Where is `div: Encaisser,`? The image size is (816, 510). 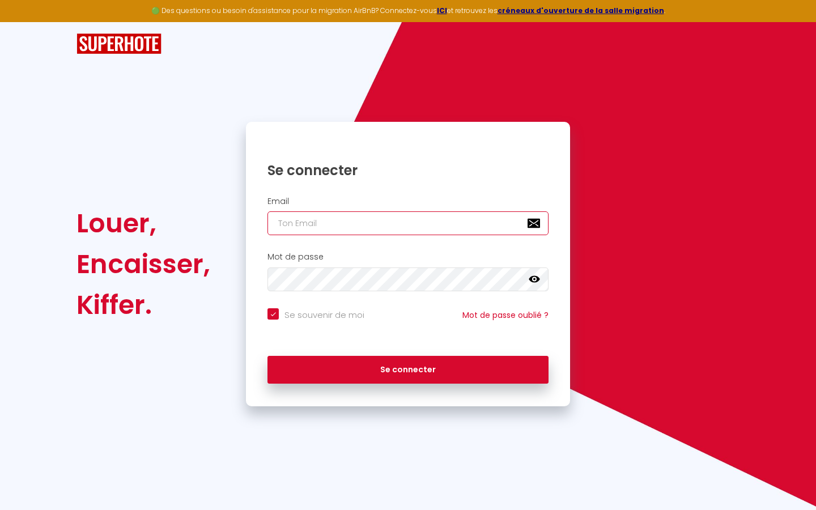
div: Encaisser, is located at coordinates (143, 264).